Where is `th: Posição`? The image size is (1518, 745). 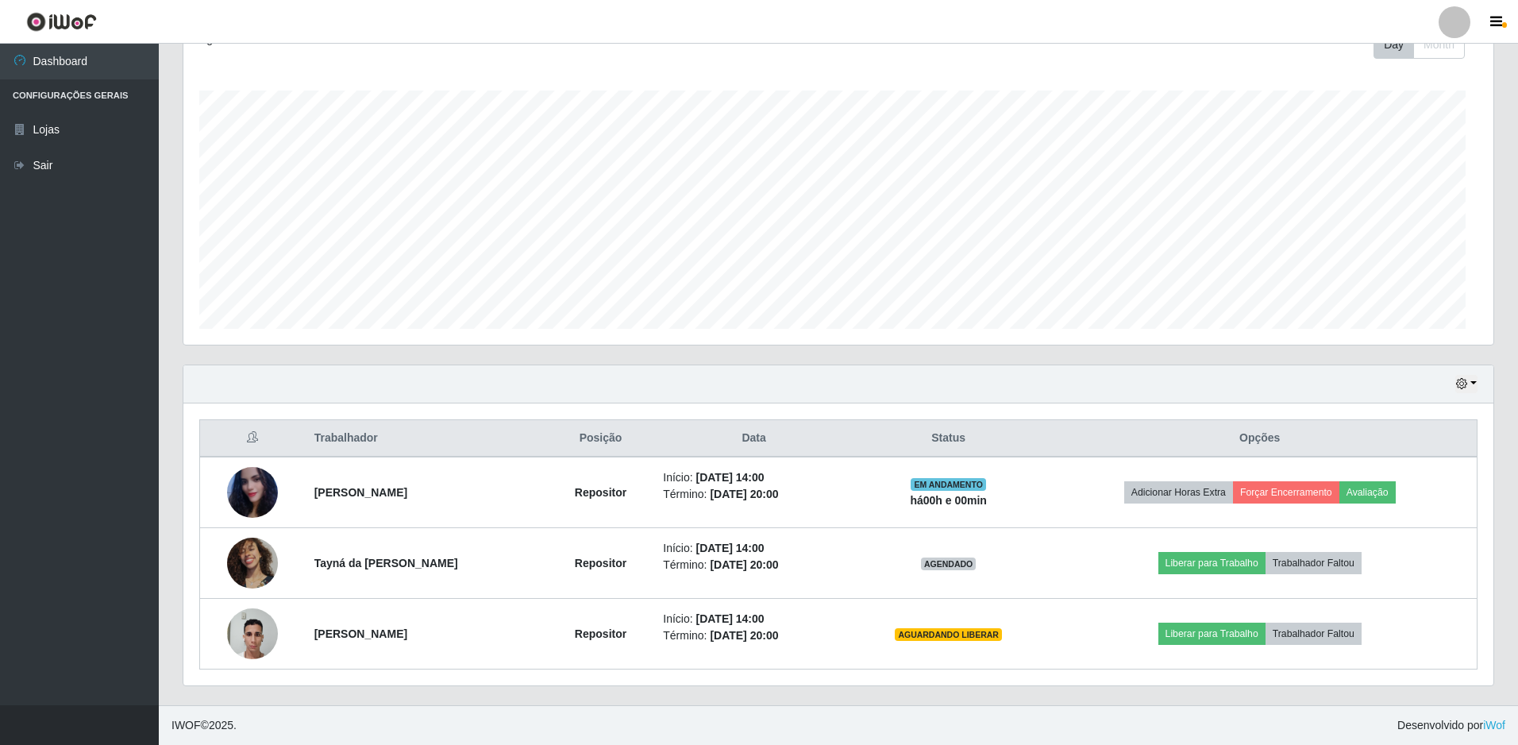 th: Posição is located at coordinates (600, 438).